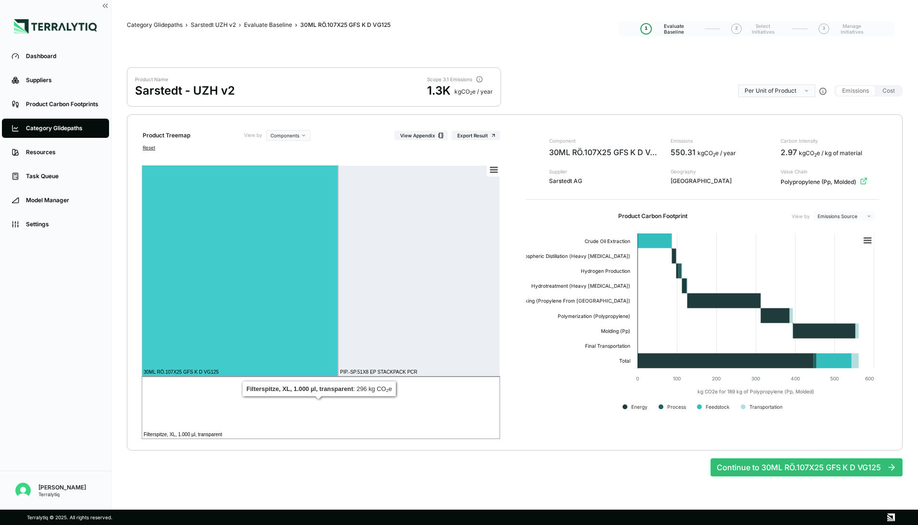  Describe the element at coordinates (62, 494) in the screenshot. I see `div: Terralytiq` at that location.